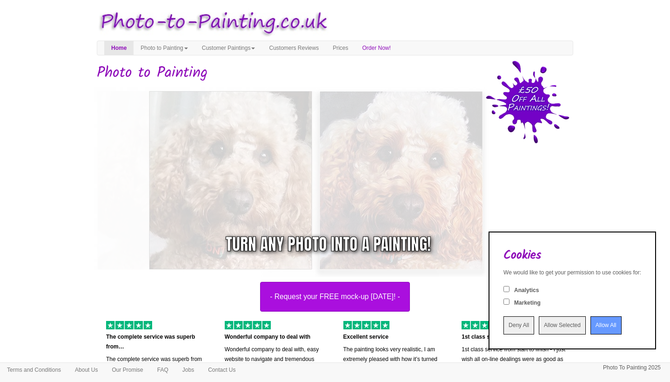  I want to click on a: Contact Us, so click(222, 370).